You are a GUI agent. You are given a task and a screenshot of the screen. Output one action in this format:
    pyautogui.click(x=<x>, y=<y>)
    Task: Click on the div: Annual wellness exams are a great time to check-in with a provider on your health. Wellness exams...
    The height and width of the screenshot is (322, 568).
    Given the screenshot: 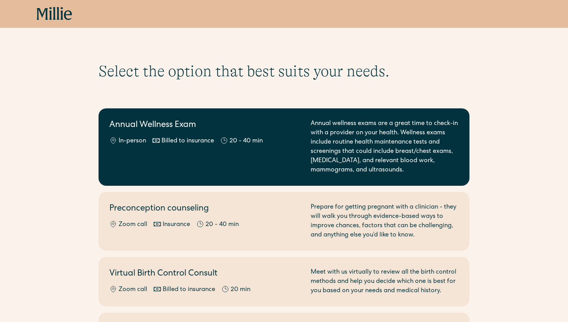 What is the action you would take?
    pyautogui.click(x=385, y=147)
    